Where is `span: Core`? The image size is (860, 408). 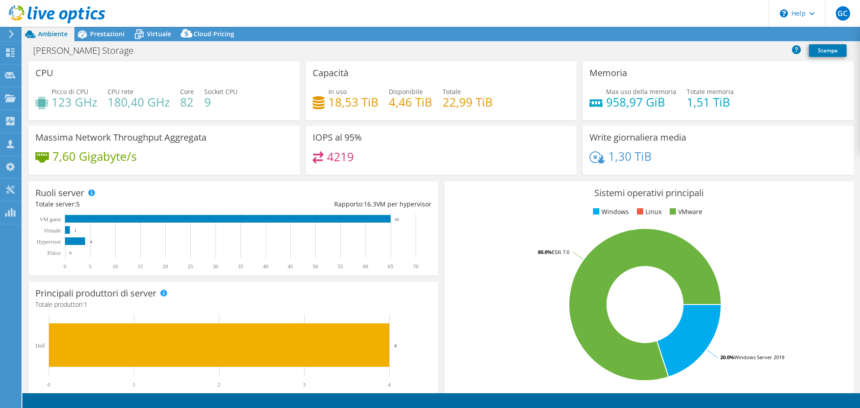 span: Core is located at coordinates (187, 91).